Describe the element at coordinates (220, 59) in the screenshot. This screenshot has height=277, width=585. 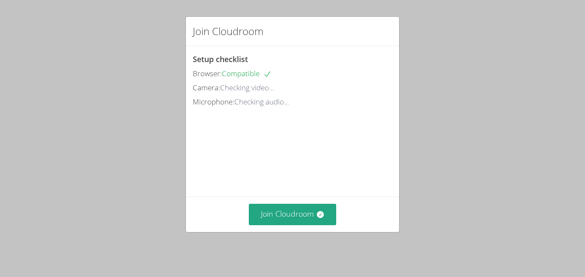
I see `span: Setup checklist` at that location.